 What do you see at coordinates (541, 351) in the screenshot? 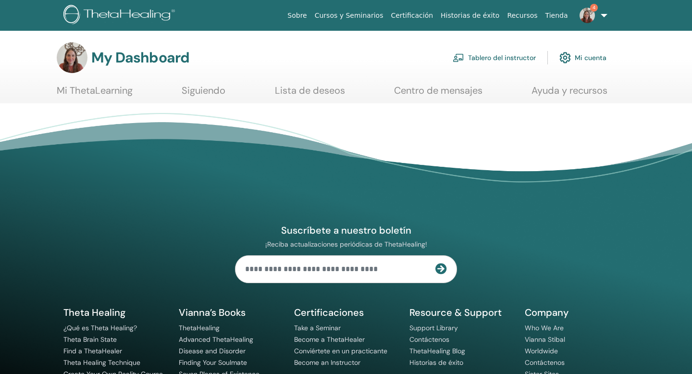
I see `a: Worldwide` at bounding box center [541, 351].